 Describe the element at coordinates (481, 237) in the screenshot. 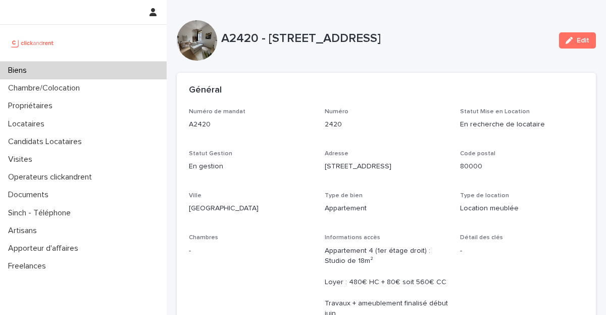

I see `span: Détail des clés` at that location.